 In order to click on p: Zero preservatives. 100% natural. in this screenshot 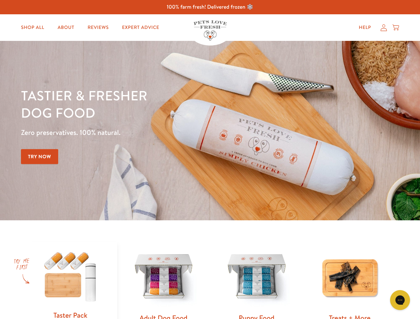, I will do `click(147, 133)`.